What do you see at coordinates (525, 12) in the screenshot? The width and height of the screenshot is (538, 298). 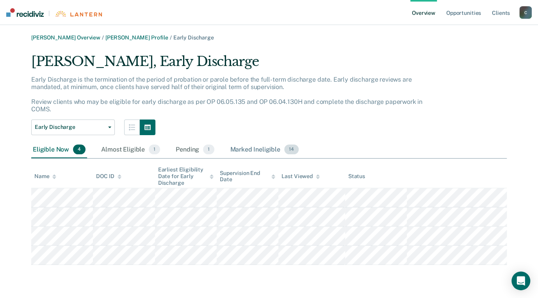 I see `div: C` at bounding box center [525, 12].